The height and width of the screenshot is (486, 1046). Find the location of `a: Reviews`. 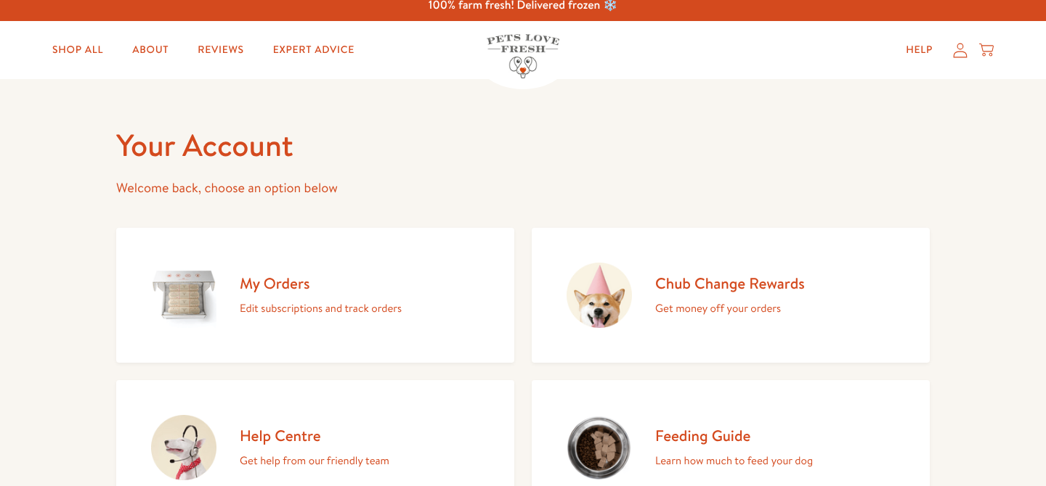

a: Reviews is located at coordinates (220, 50).